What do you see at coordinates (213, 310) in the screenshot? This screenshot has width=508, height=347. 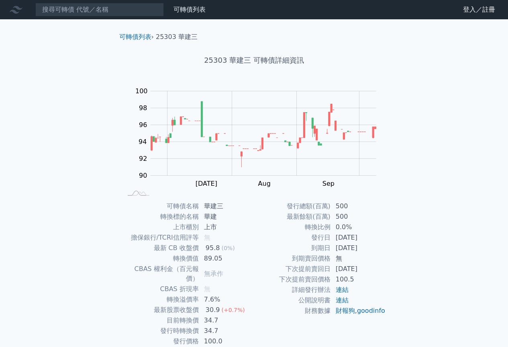 I see `div: 30.9` at bounding box center [213, 310].